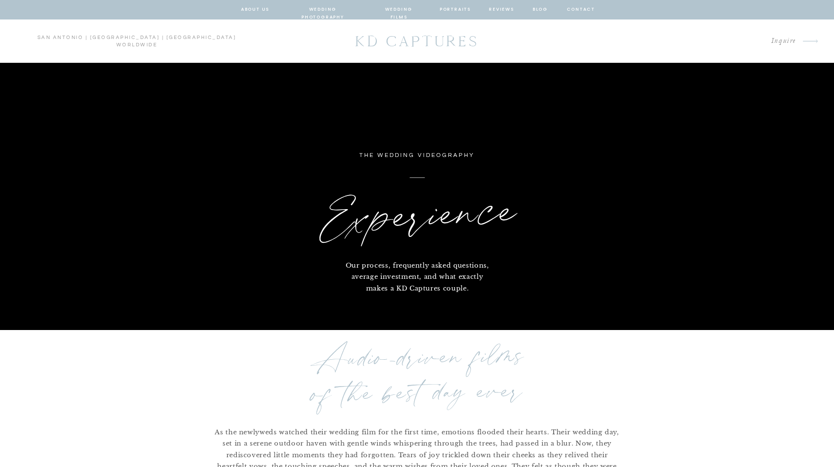  I want to click on nav: portraits, so click(455, 10).